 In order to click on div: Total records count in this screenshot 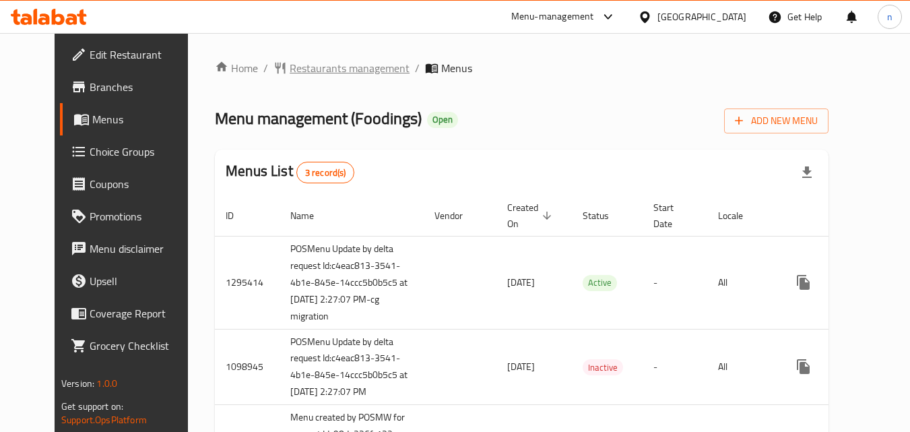, I will do `click(325, 172)`.